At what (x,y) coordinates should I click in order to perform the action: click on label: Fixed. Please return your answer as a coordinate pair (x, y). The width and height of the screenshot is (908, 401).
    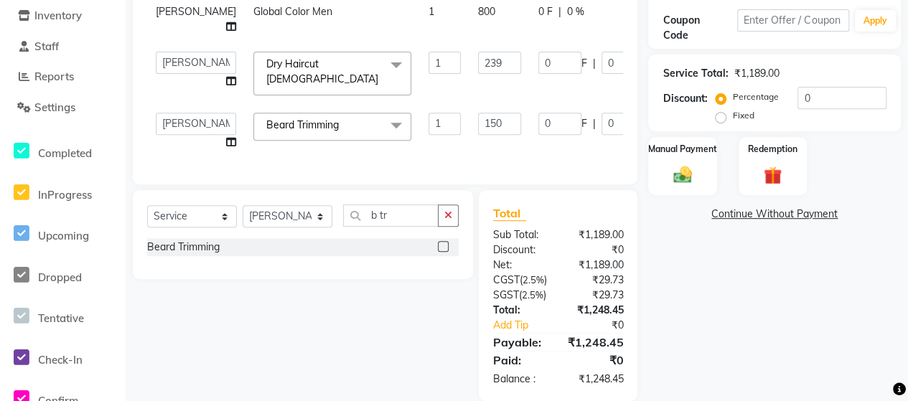
    Looking at the image, I should click on (743, 116).